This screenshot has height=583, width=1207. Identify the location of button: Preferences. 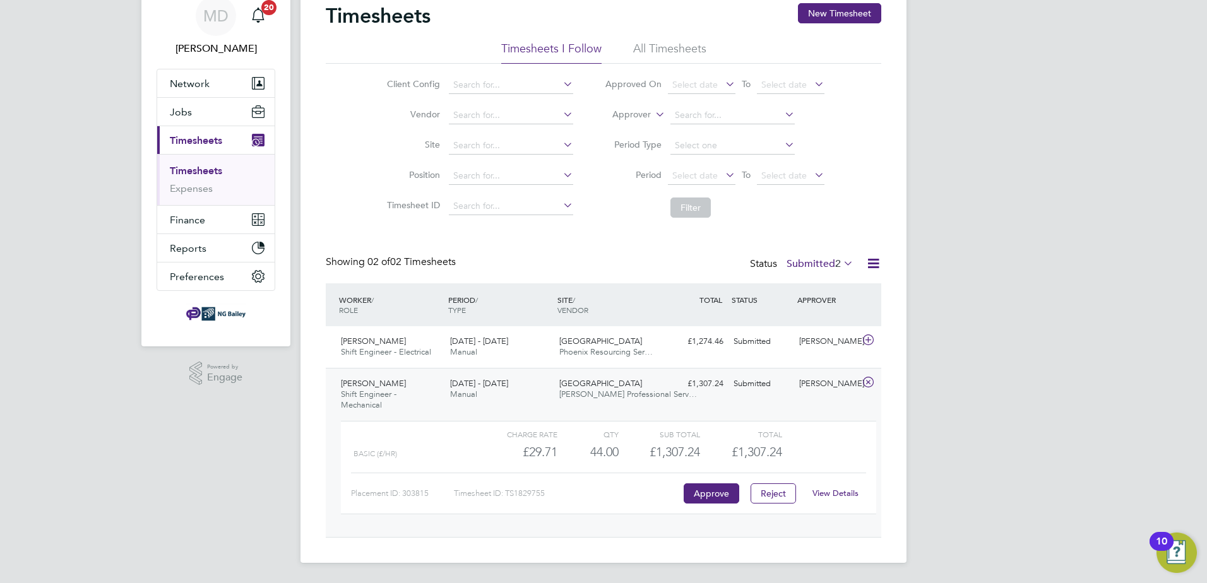
(216, 276).